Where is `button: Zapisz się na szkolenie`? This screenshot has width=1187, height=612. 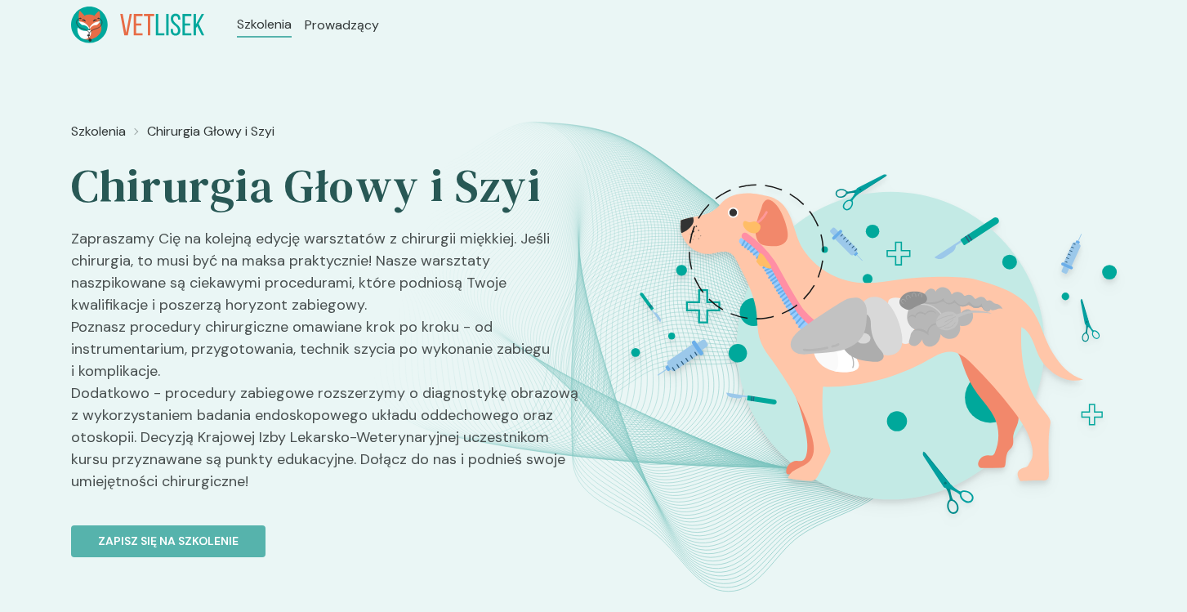 button: Zapisz się na szkolenie is located at coordinates (168, 541).